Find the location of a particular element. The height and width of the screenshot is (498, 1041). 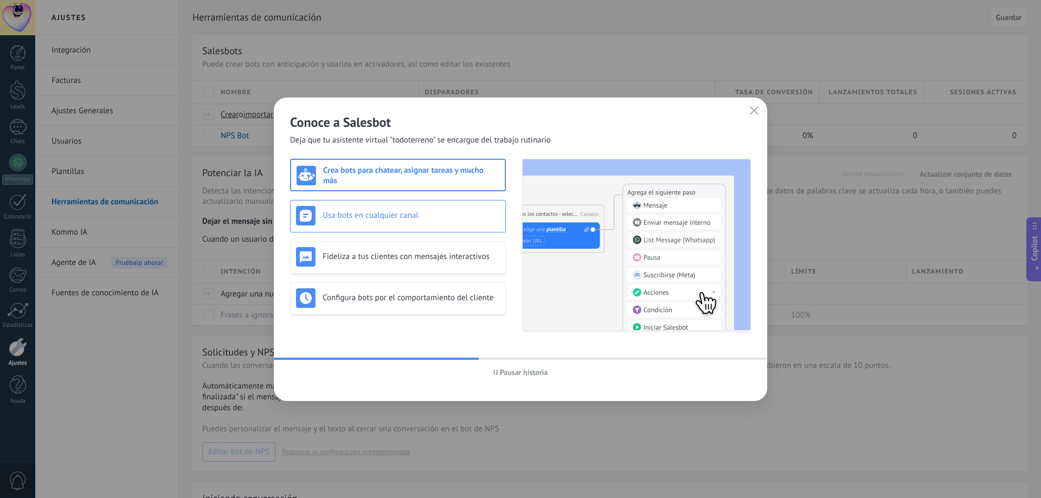

span: Deja que tu asistente virtual "todoterreno" se encargue del trabajo rutinario is located at coordinates (420, 140).